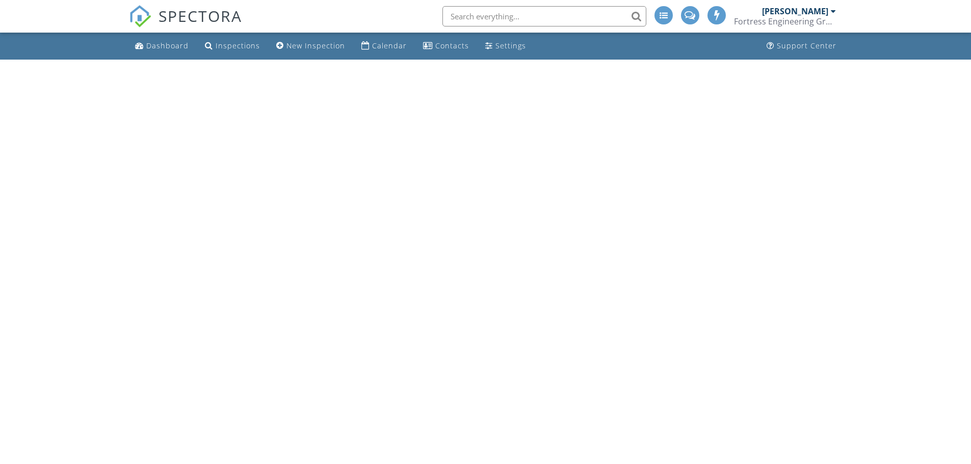 The width and height of the screenshot is (971, 464). What do you see at coordinates (452, 45) in the screenshot?
I see `div: Contacts` at bounding box center [452, 45].